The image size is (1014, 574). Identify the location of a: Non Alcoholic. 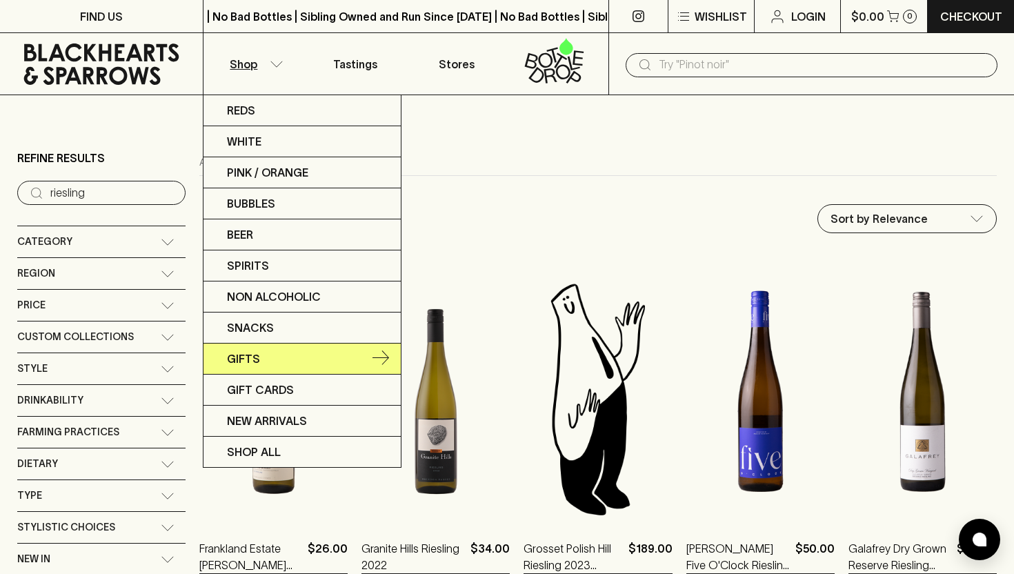
(302, 297).